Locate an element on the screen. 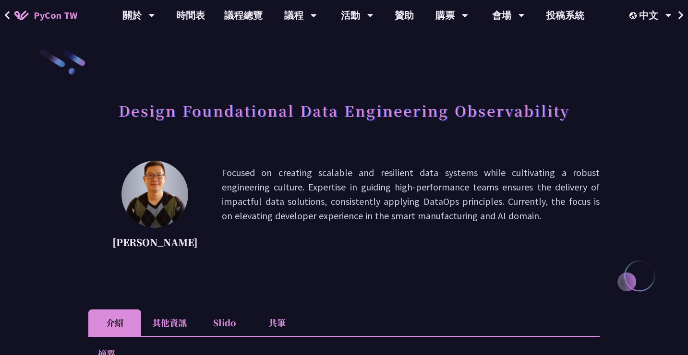  h1: Design Foundational Data Engineering Observability is located at coordinates (344, 110).